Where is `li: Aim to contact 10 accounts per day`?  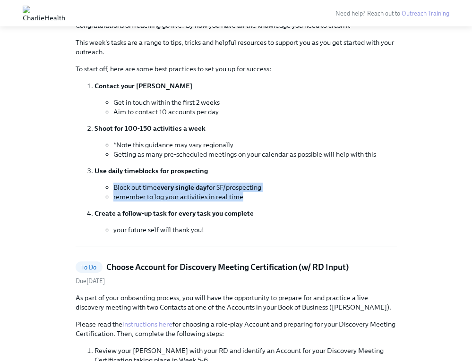 li: Aim to contact 10 accounts per day is located at coordinates (255, 112).